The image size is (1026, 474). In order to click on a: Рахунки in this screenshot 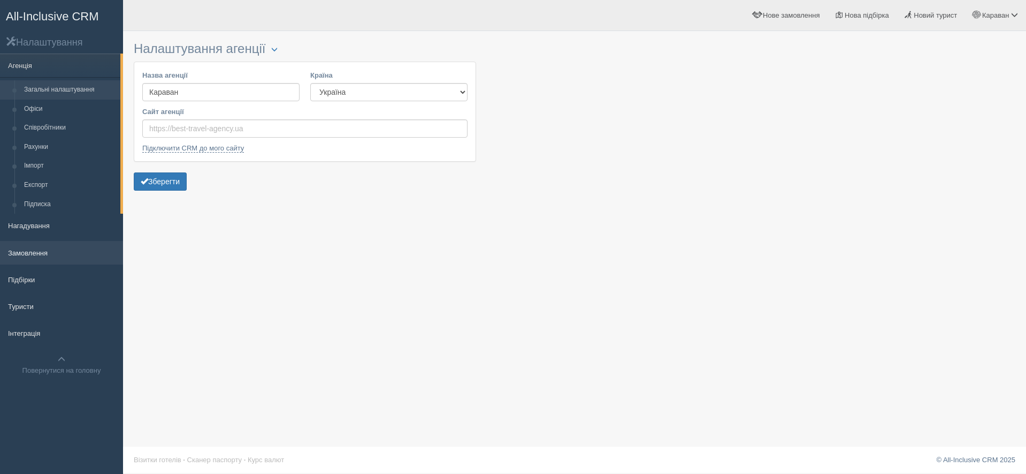, I will do `click(70, 147)`.